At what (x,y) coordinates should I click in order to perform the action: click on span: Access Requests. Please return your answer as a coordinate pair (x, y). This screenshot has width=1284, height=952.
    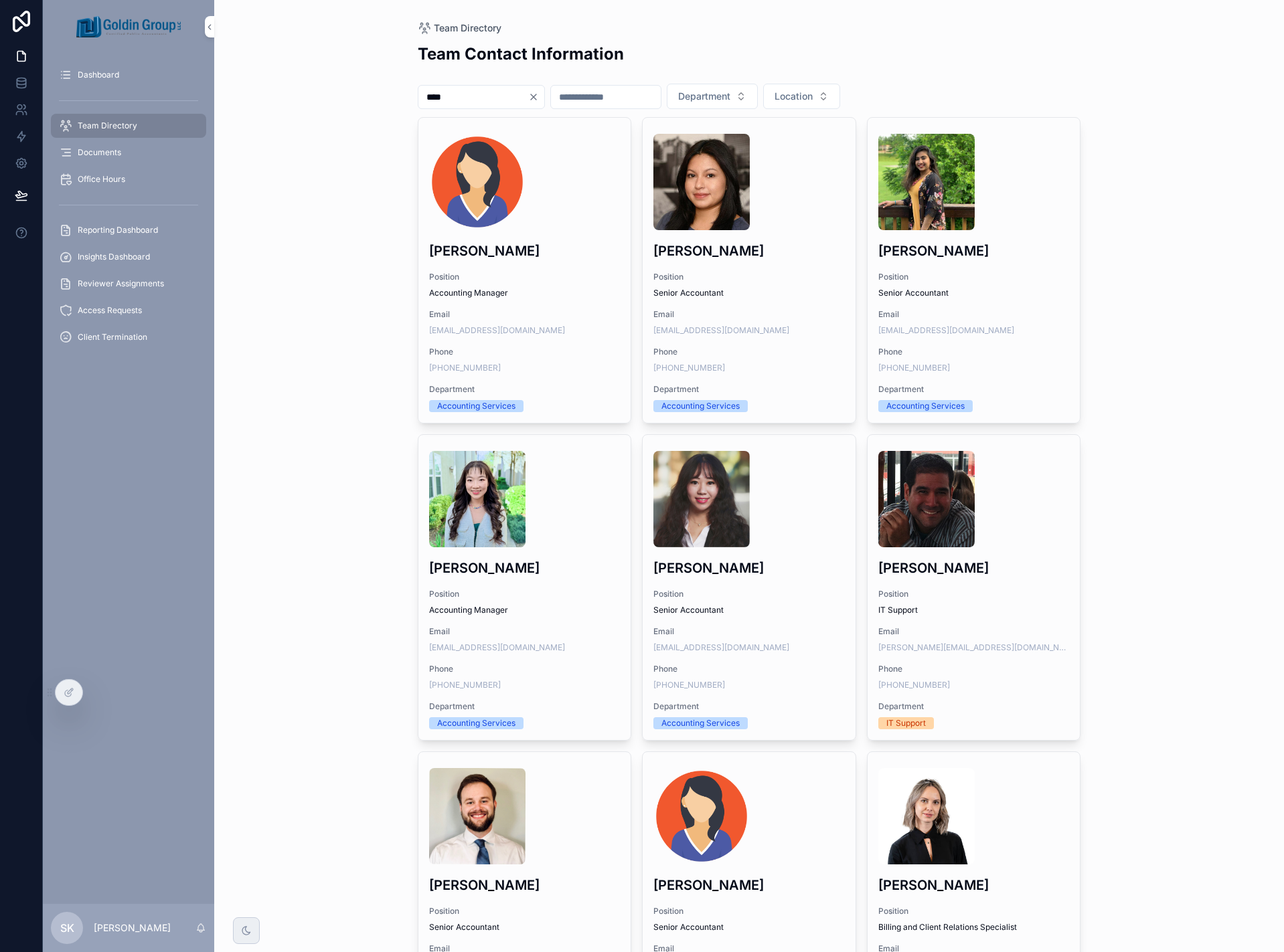
    Looking at the image, I should click on (110, 311).